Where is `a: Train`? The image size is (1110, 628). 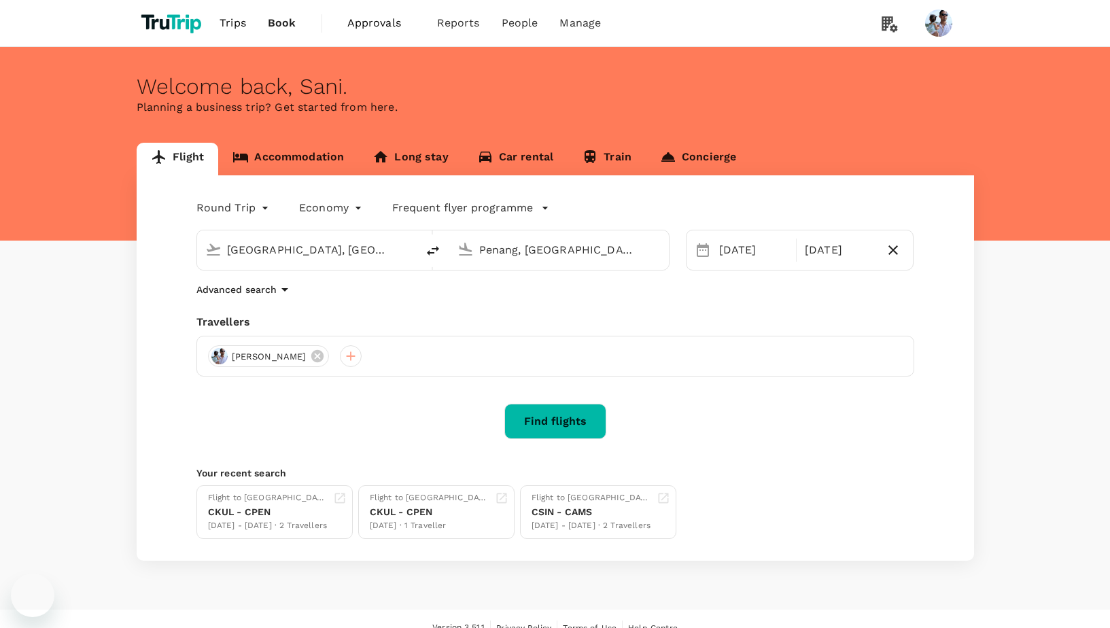
a: Train is located at coordinates (606, 159).